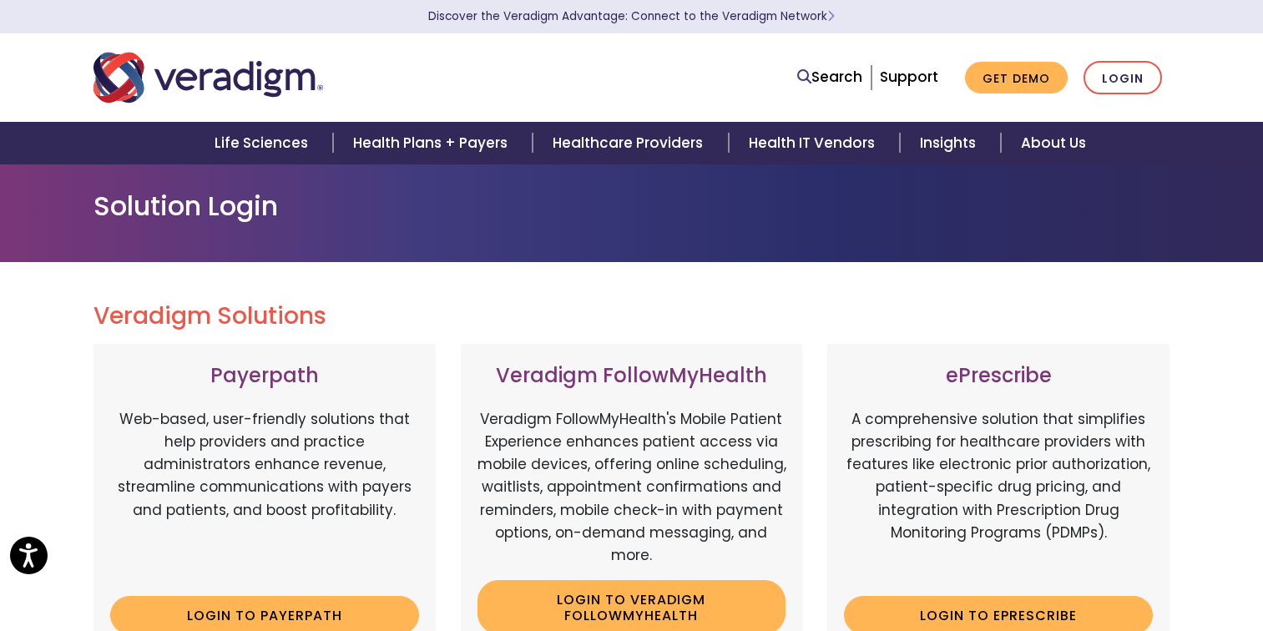 The image size is (1263, 631). Describe the element at coordinates (909, 77) in the screenshot. I see `a: Support` at that location.